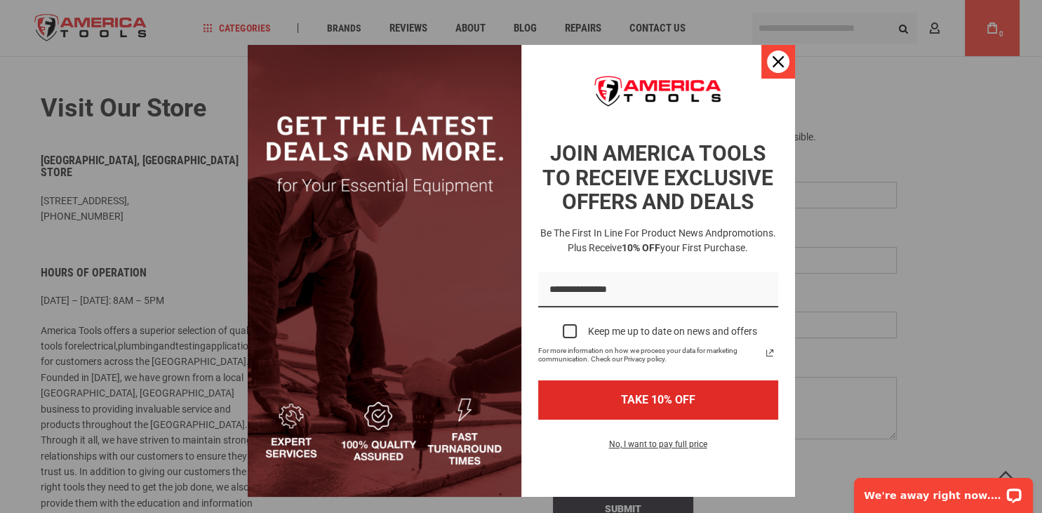 The height and width of the screenshot is (513, 1042). What do you see at coordinates (658, 448) in the screenshot?
I see `button: No, I want to pay full price` at bounding box center [658, 448].